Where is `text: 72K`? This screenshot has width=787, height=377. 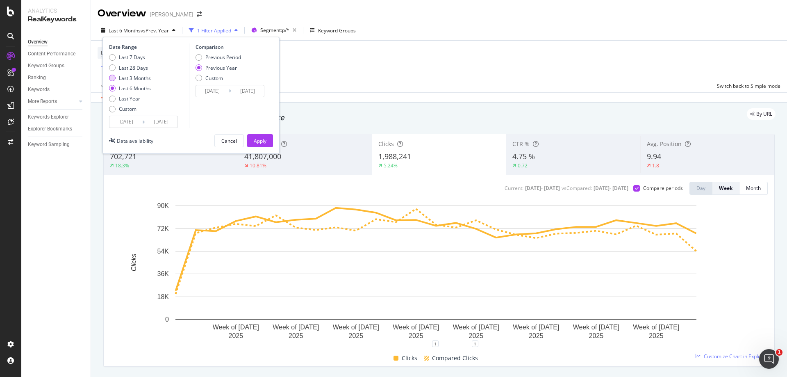 text: 72K is located at coordinates (163, 228).